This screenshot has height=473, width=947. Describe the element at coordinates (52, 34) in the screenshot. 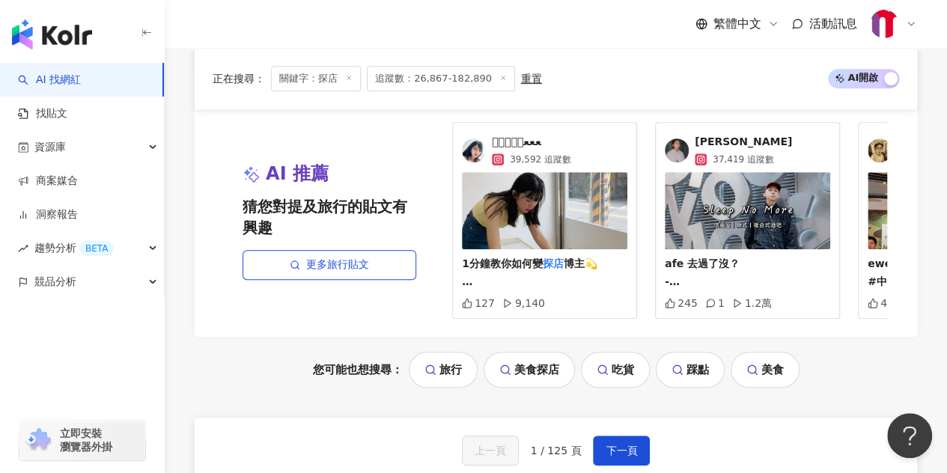

I see `img: logo` at that location.